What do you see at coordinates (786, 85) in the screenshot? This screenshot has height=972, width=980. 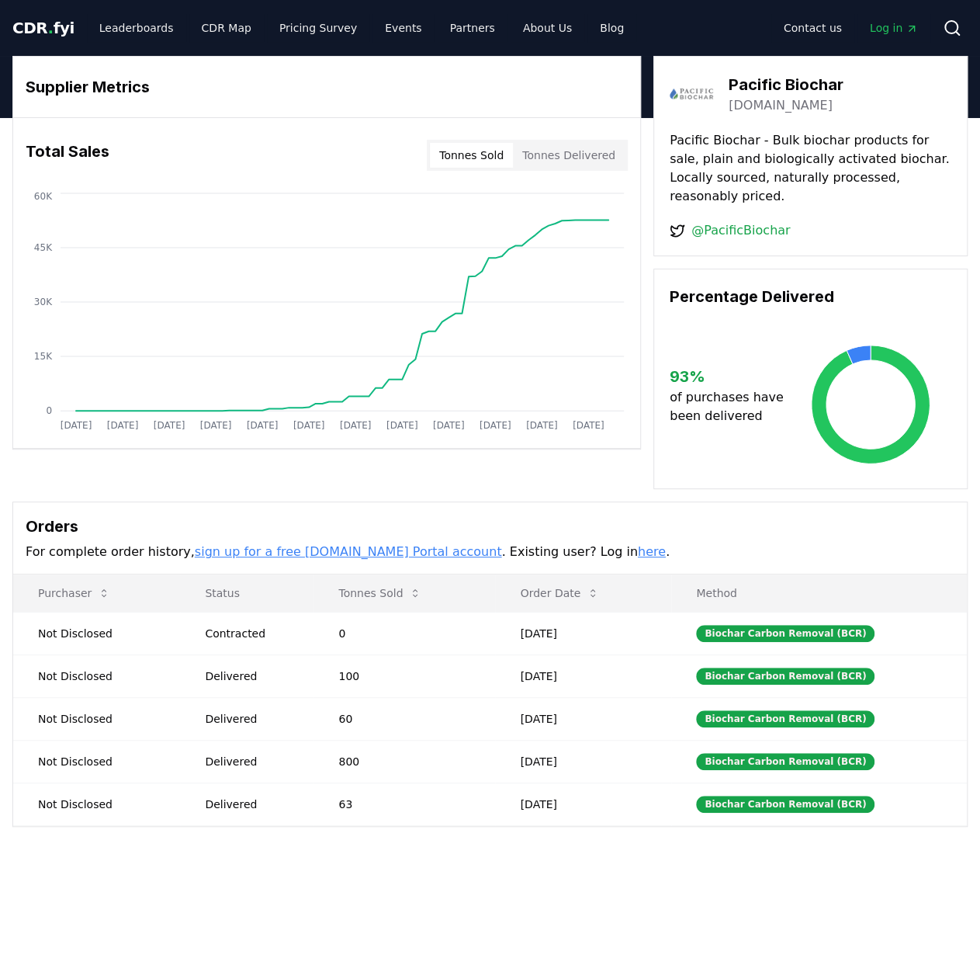 I see `h3: Pacific Biochar` at bounding box center [786, 85].